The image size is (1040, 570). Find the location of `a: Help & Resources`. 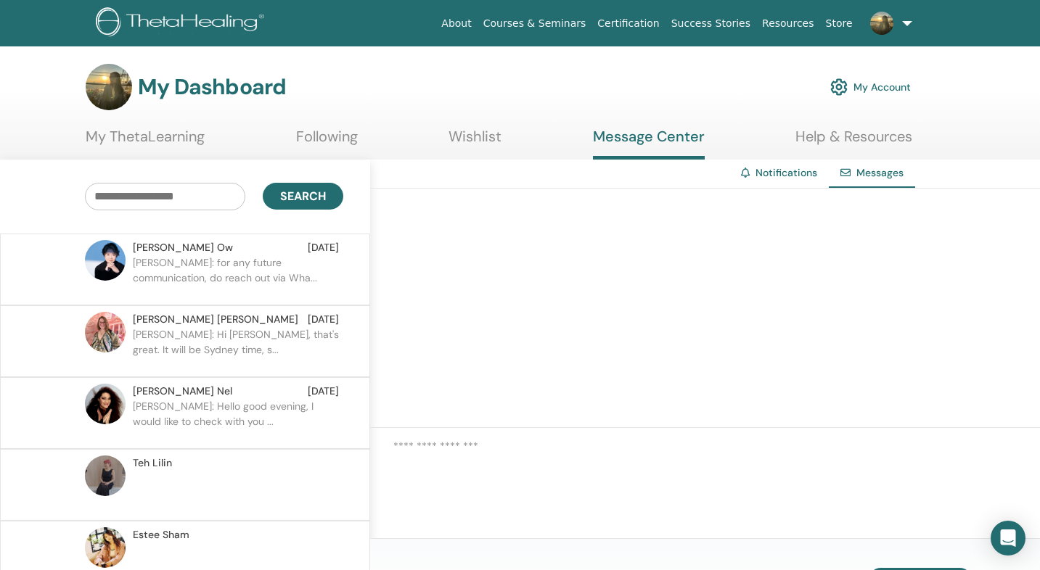

a: Help & Resources is located at coordinates (853, 141).